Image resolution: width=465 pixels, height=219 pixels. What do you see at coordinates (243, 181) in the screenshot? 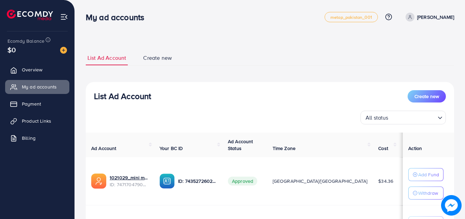
I see `span: Approved` at bounding box center [243, 181].